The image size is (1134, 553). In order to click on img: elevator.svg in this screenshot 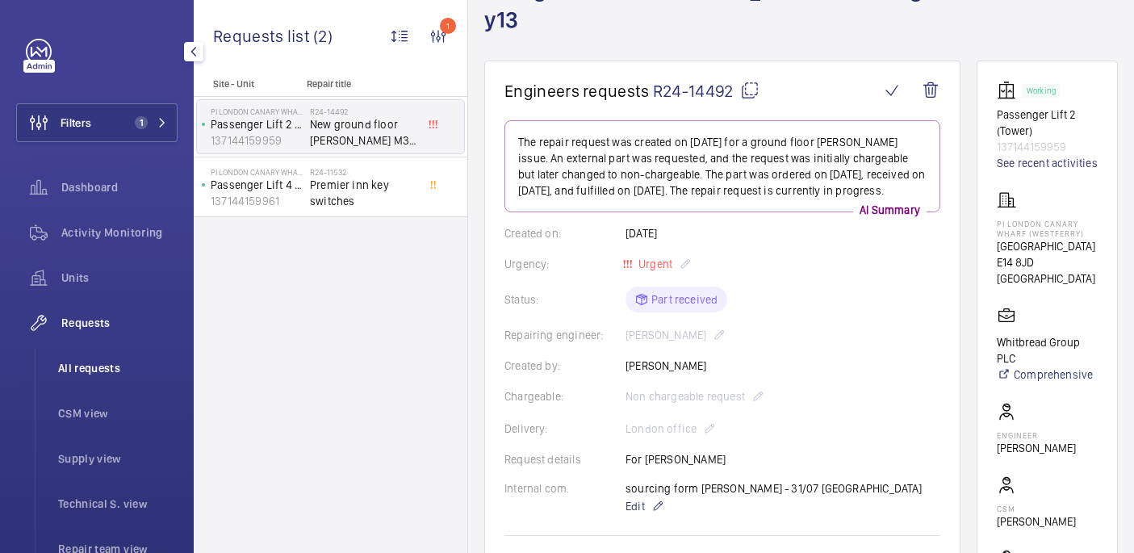, I will do `click(1009, 90)`.